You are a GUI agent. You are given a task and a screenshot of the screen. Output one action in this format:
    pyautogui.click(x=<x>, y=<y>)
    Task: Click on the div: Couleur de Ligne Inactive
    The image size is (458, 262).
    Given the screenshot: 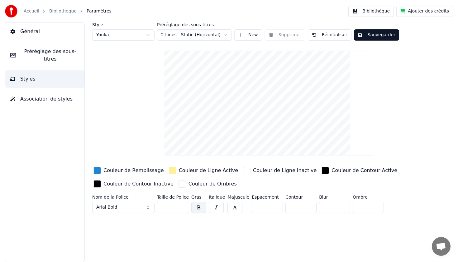 What is the action you would take?
    pyautogui.click(x=285, y=170)
    